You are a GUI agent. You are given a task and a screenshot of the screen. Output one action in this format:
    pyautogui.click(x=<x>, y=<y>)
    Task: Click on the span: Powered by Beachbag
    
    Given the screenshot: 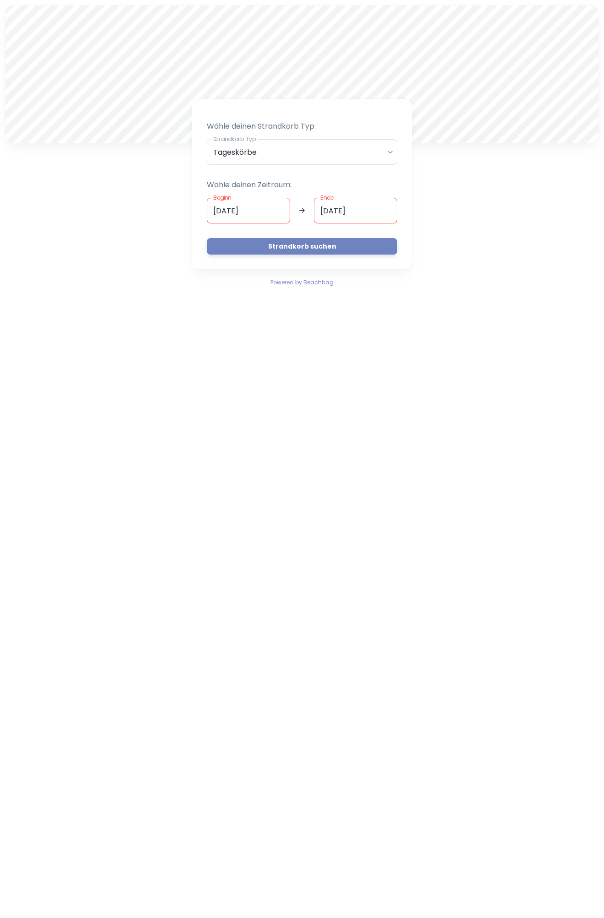 What is the action you would take?
    pyautogui.click(x=302, y=282)
    